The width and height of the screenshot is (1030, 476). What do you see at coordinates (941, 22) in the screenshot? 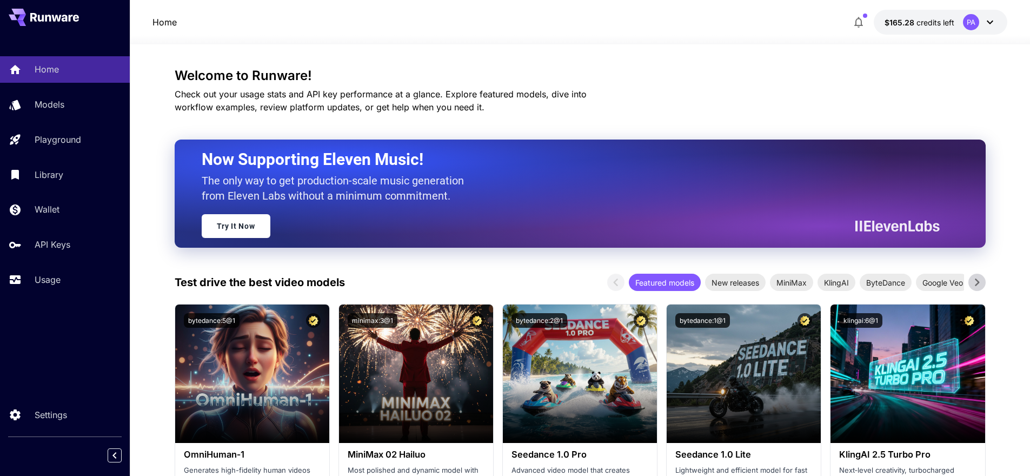
I see `button: $165.2787PA` at bounding box center [941, 22].